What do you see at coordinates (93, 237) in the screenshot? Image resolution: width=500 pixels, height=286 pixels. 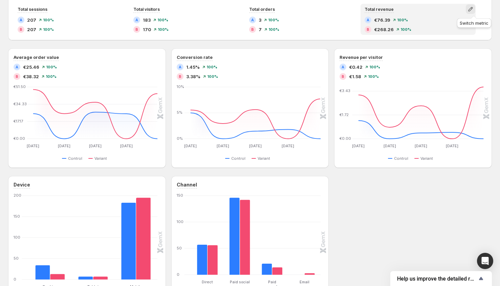 I see `g: Tablet: Control 7,Variant 7` at bounding box center [93, 237].